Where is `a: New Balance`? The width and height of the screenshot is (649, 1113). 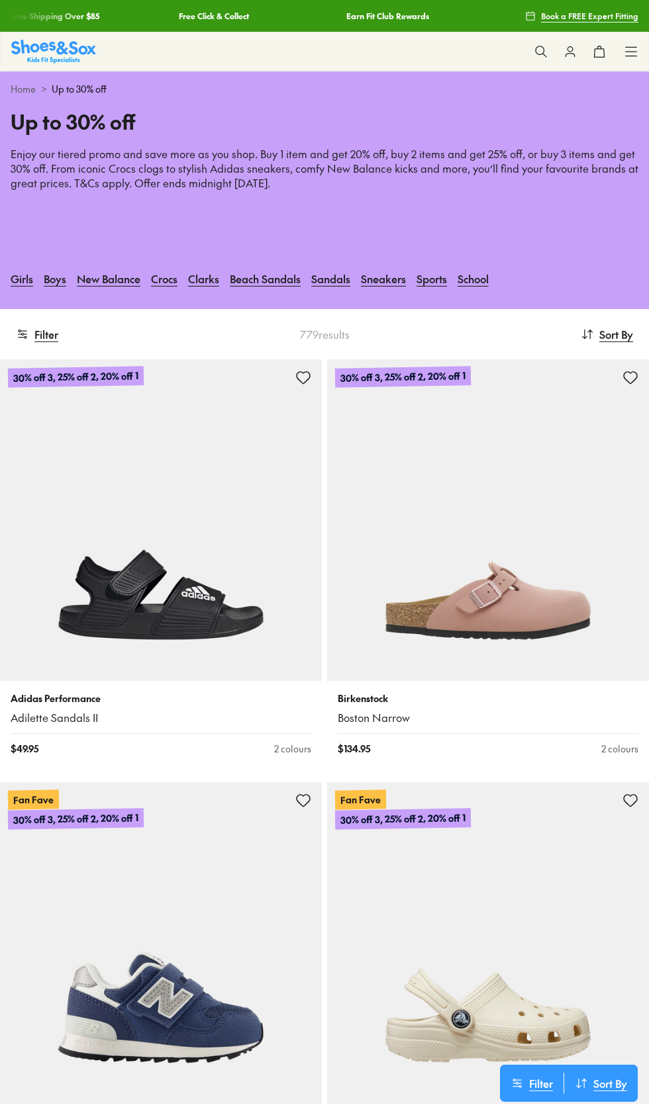
a: New Balance is located at coordinates (109, 279).